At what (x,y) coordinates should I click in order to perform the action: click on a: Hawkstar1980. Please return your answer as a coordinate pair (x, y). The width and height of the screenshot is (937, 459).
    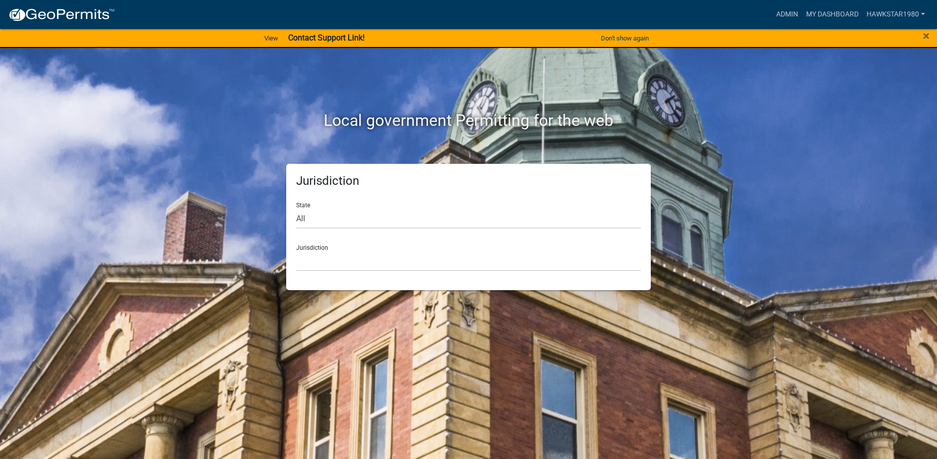
    Looking at the image, I should click on (895, 14).